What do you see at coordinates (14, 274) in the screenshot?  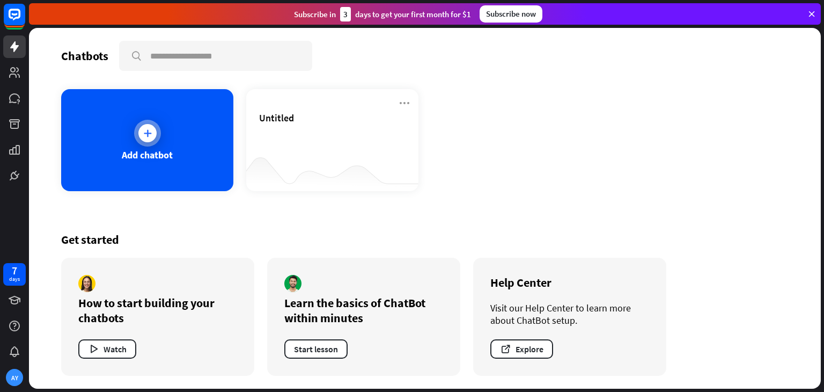 I see `a: 7 days` at bounding box center [14, 274].